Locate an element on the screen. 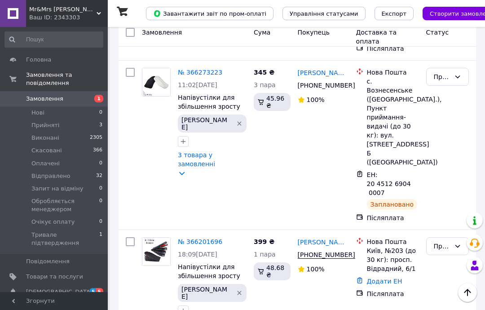  span: ЕН: 20 4512 6904 0007 is located at coordinates (389, 184).